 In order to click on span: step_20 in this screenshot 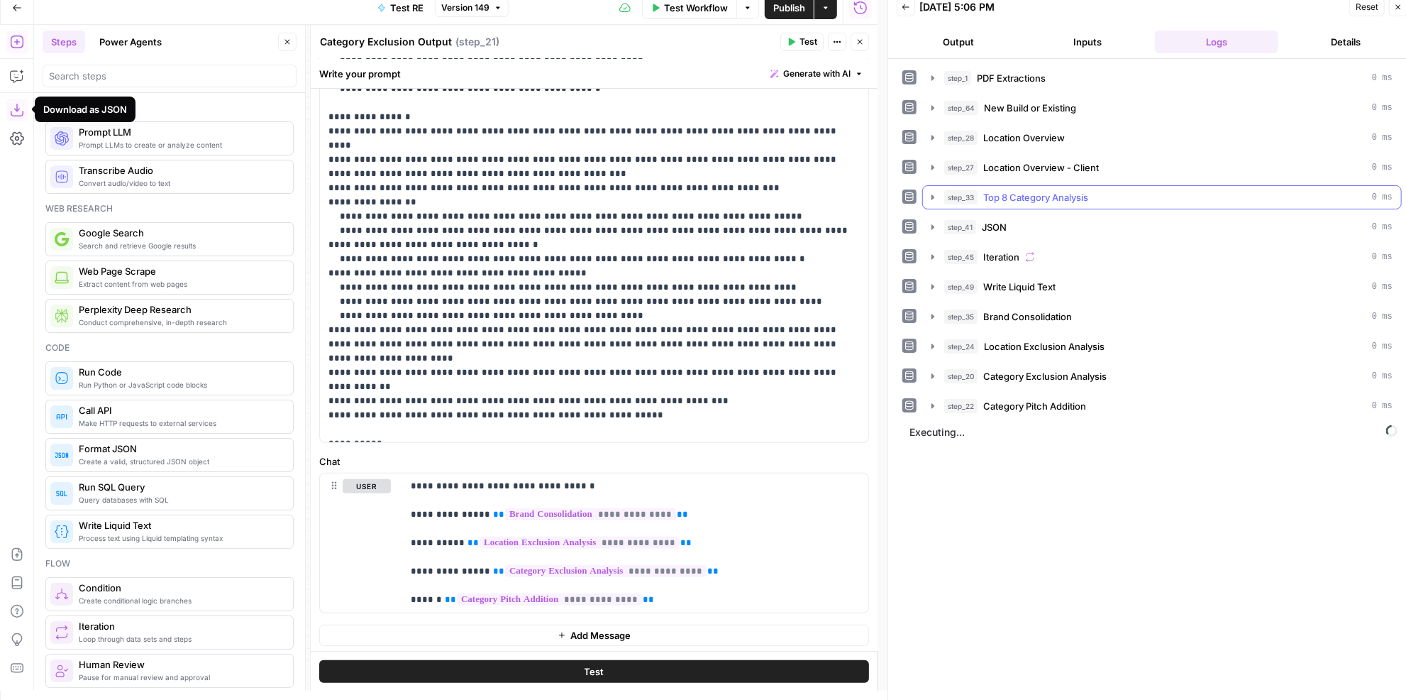, I will do `click(961, 376)`.